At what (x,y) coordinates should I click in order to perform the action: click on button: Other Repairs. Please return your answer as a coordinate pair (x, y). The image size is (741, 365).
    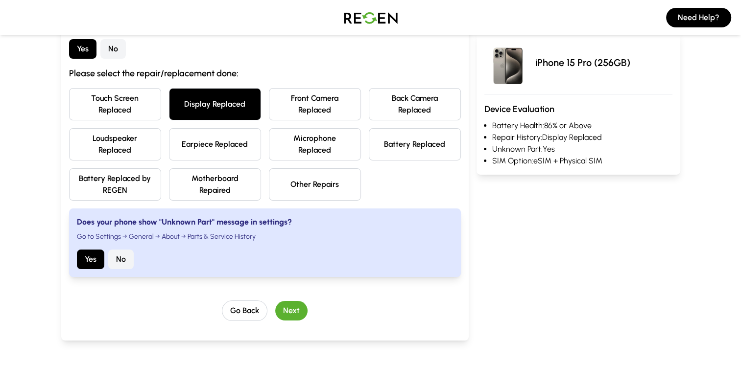
    Looking at the image, I should click on (315, 185).